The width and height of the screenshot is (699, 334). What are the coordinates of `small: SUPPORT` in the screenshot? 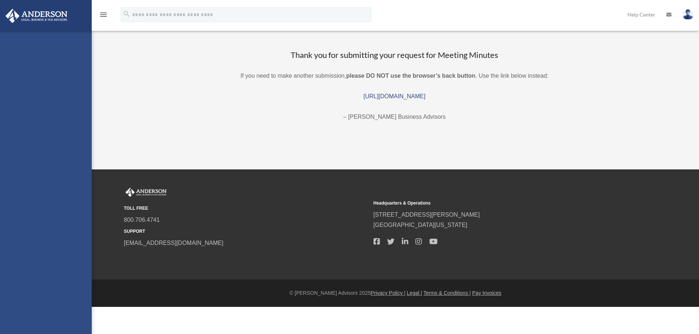 It's located at (246, 232).